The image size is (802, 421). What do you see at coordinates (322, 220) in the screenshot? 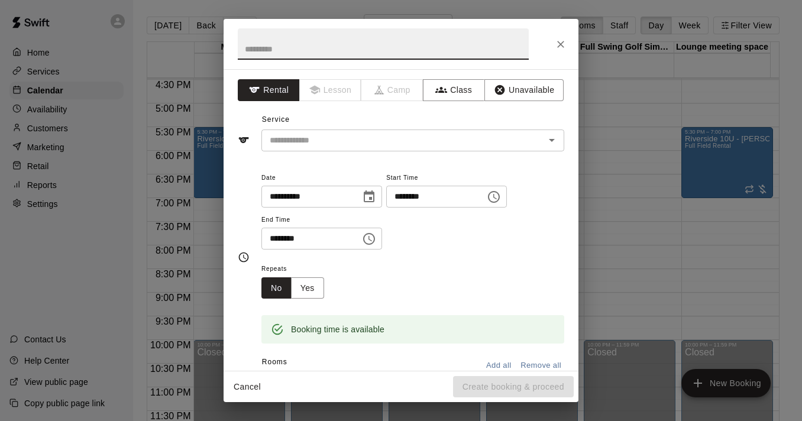
I see `span: End Time` at bounding box center [322, 220].